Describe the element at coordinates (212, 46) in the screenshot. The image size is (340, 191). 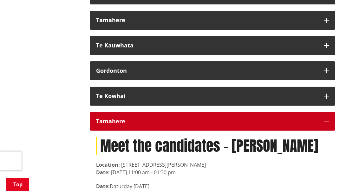
I see `button: Te Kauwhata` at that location.